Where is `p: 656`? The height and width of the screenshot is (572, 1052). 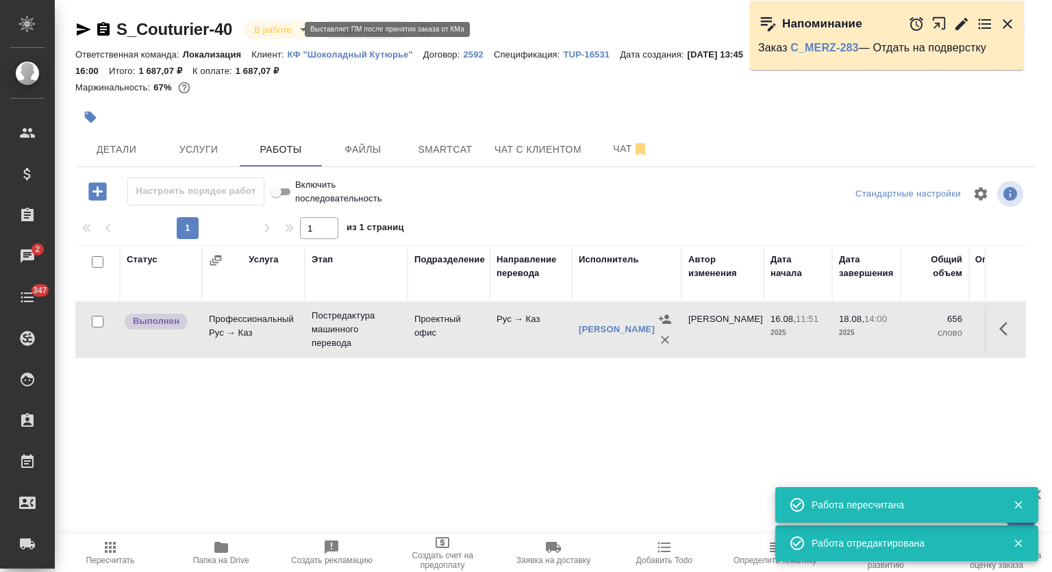 p: 656 is located at coordinates (1010, 319).